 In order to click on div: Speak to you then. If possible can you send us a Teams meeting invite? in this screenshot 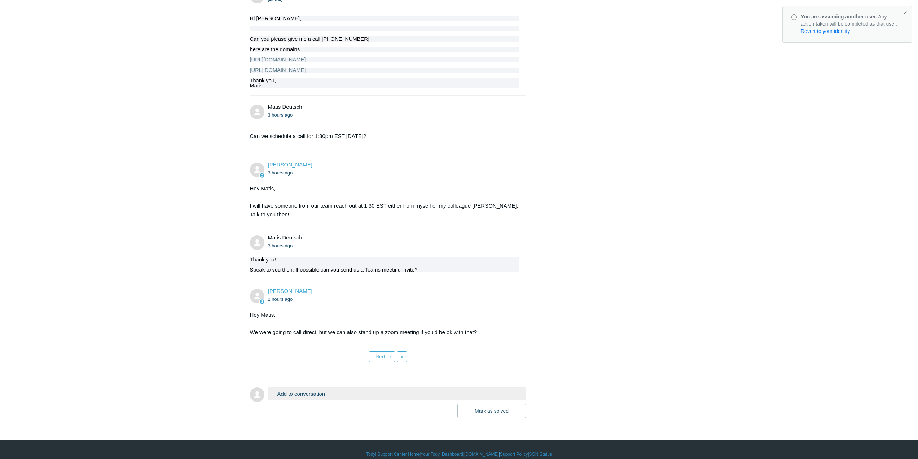, I will do `click(385, 270)`.